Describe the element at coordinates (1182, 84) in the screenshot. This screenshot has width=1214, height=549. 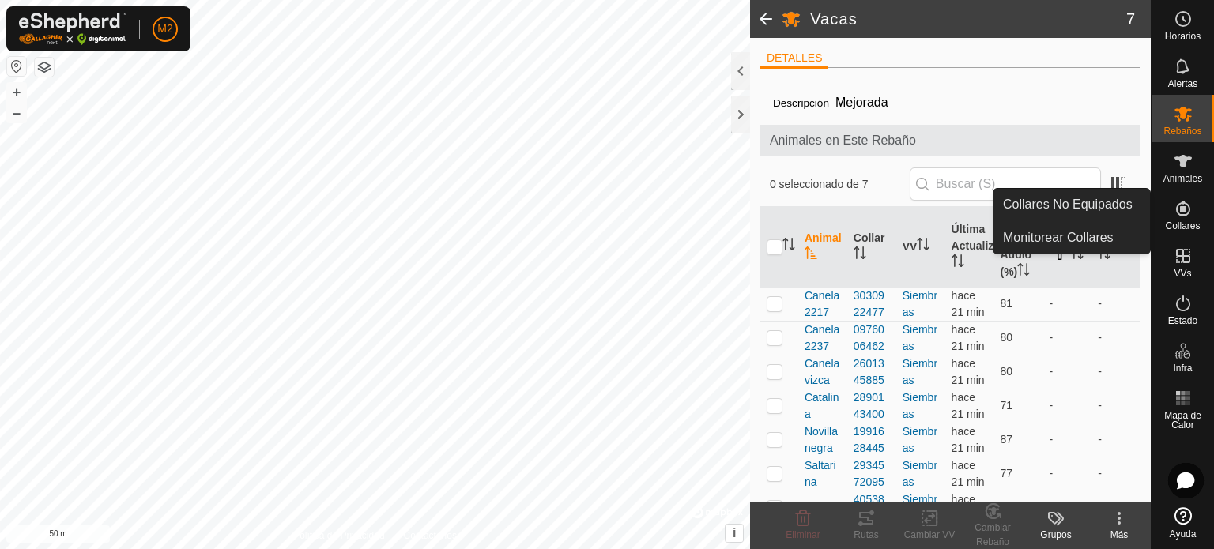
I see `span: Alertas` at that location.